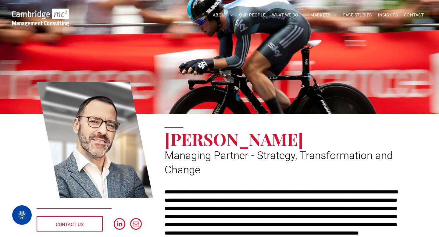 The image size is (439, 237). I want to click on a: ABOUT, so click(223, 15).